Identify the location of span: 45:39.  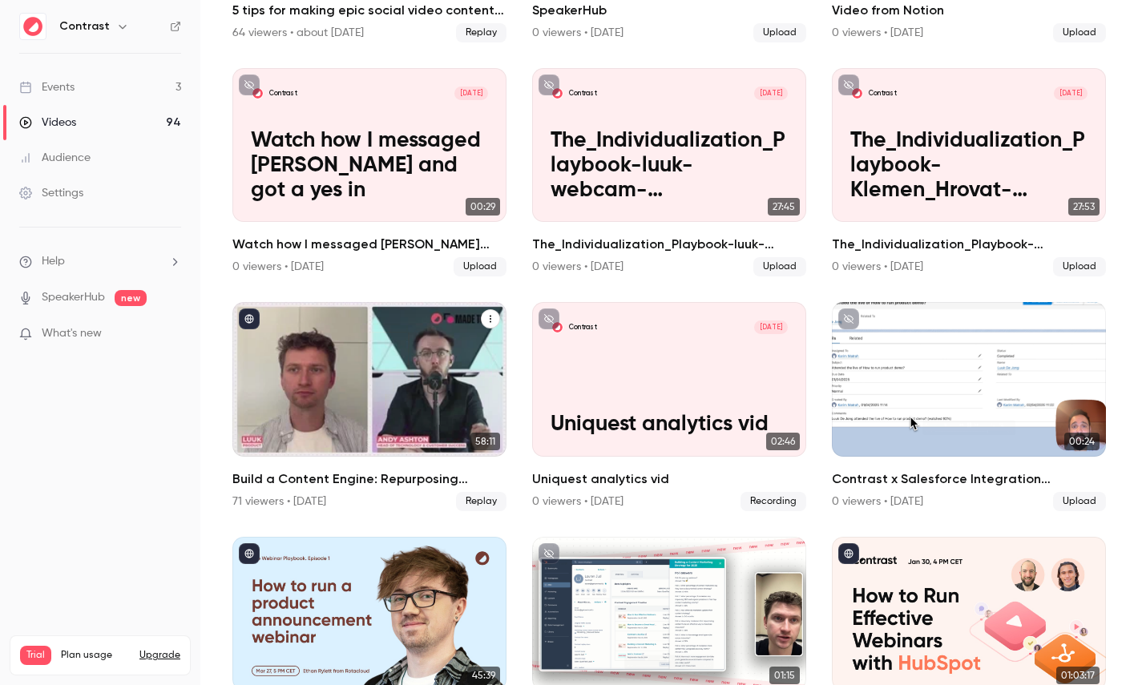
(483, 675).